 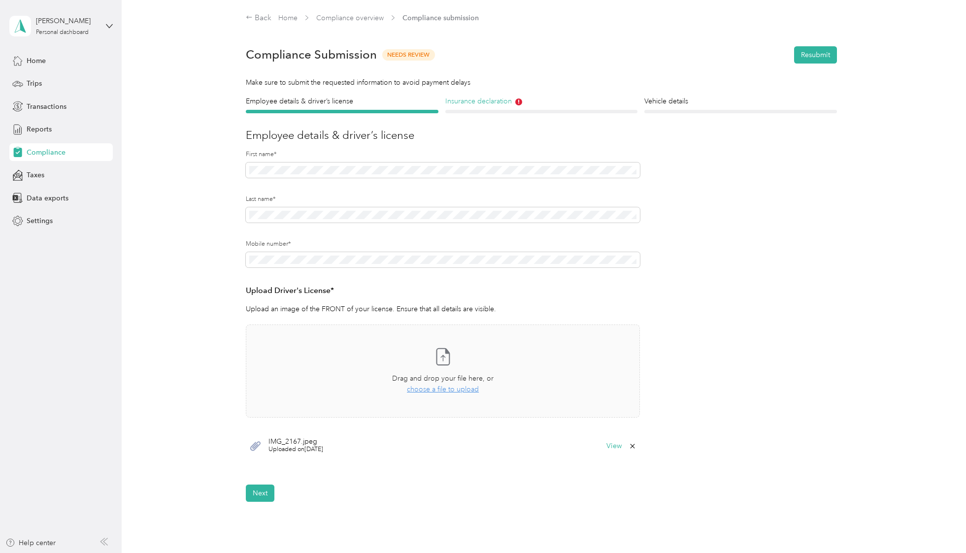 I want to click on div: Personal dashboard, so click(x=62, y=33).